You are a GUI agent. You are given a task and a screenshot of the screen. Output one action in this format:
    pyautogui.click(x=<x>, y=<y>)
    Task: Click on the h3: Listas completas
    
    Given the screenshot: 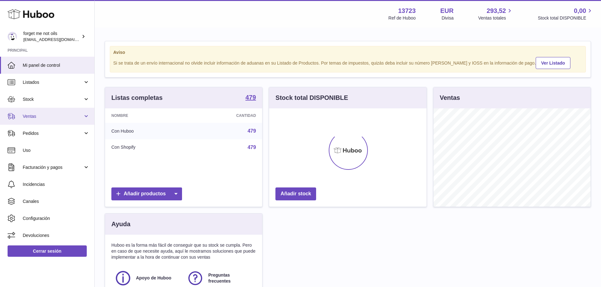 What is the action you would take?
    pyautogui.click(x=137, y=98)
    